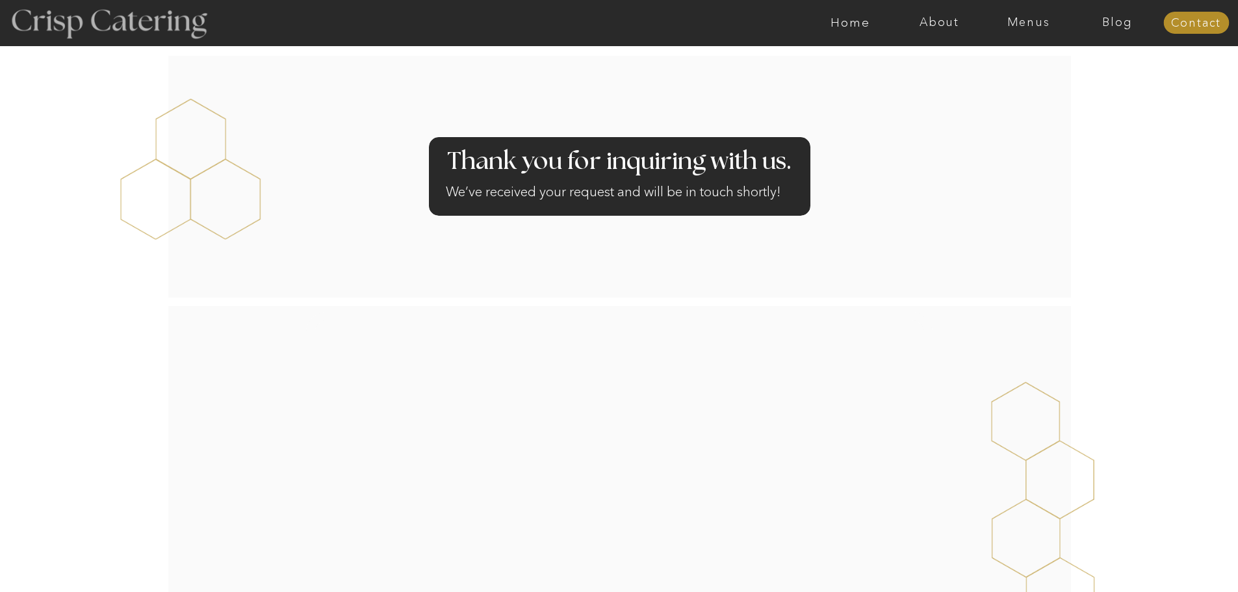  What do you see at coordinates (1028, 23) in the screenshot?
I see `nav: Menus` at bounding box center [1028, 23].